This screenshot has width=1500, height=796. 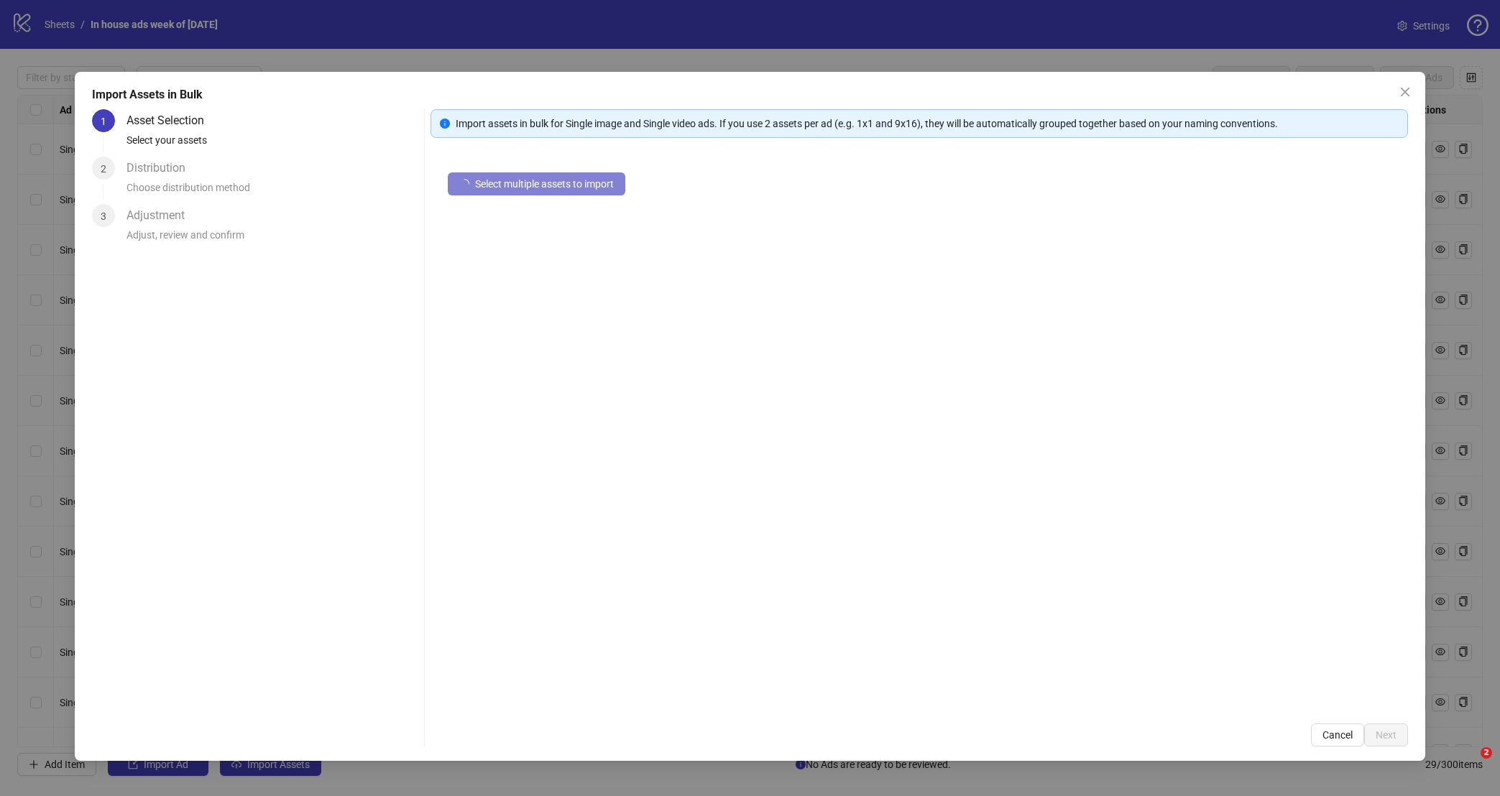 What do you see at coordinates (536, 184) in the screenshot?
I see `button: Select multiple assets to import` at bounding box center [536, 184].